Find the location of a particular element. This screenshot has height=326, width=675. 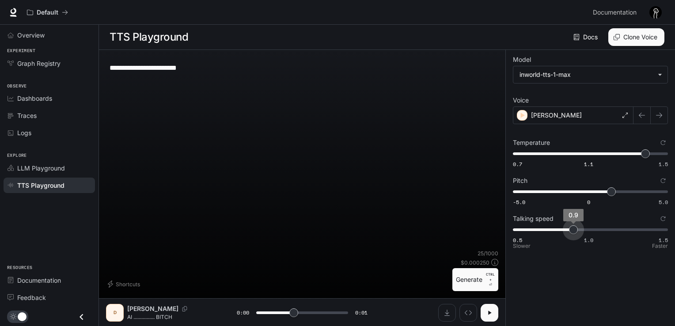

span: 0.9 is located at coordinates (574, 215).